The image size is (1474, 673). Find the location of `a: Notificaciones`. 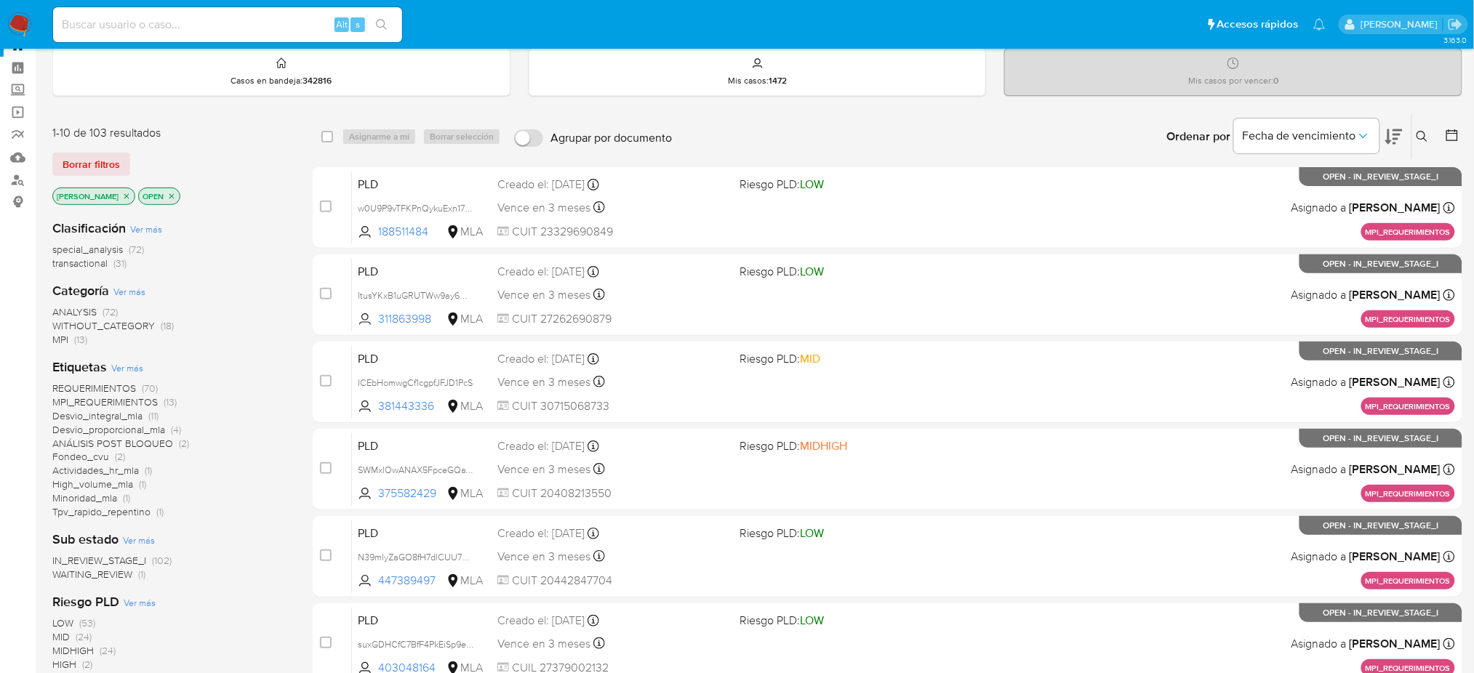

a: Notificaciones is located at coordinates (1319, 24).